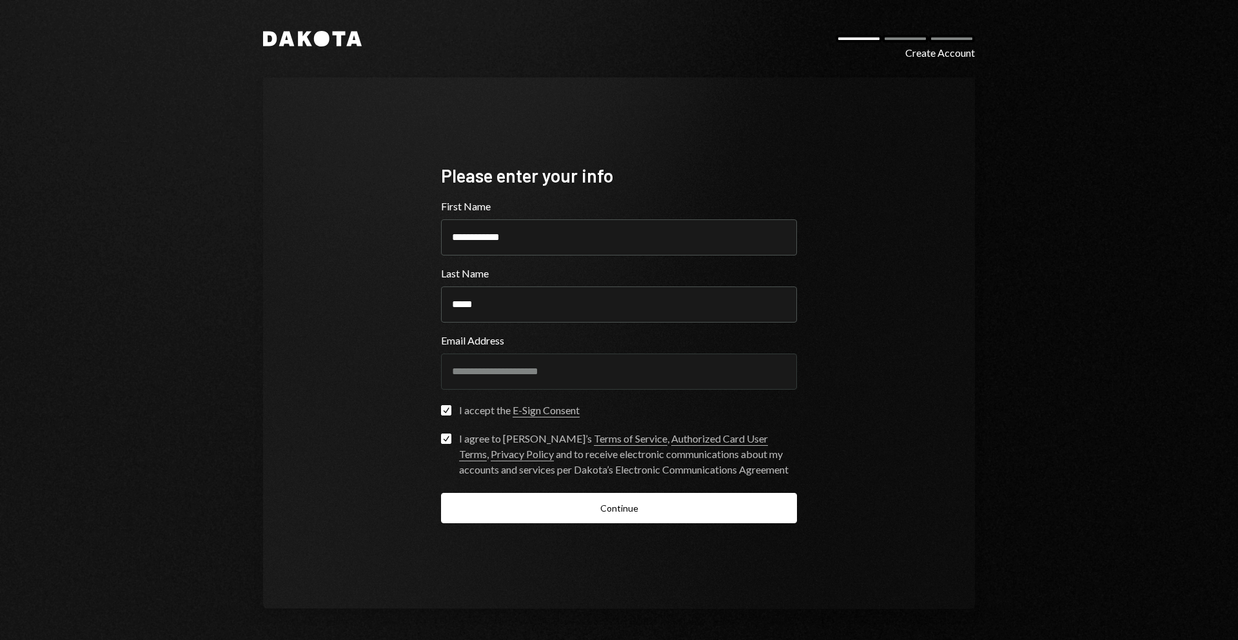  I want to click on label: Last Name, so click(619, 273).